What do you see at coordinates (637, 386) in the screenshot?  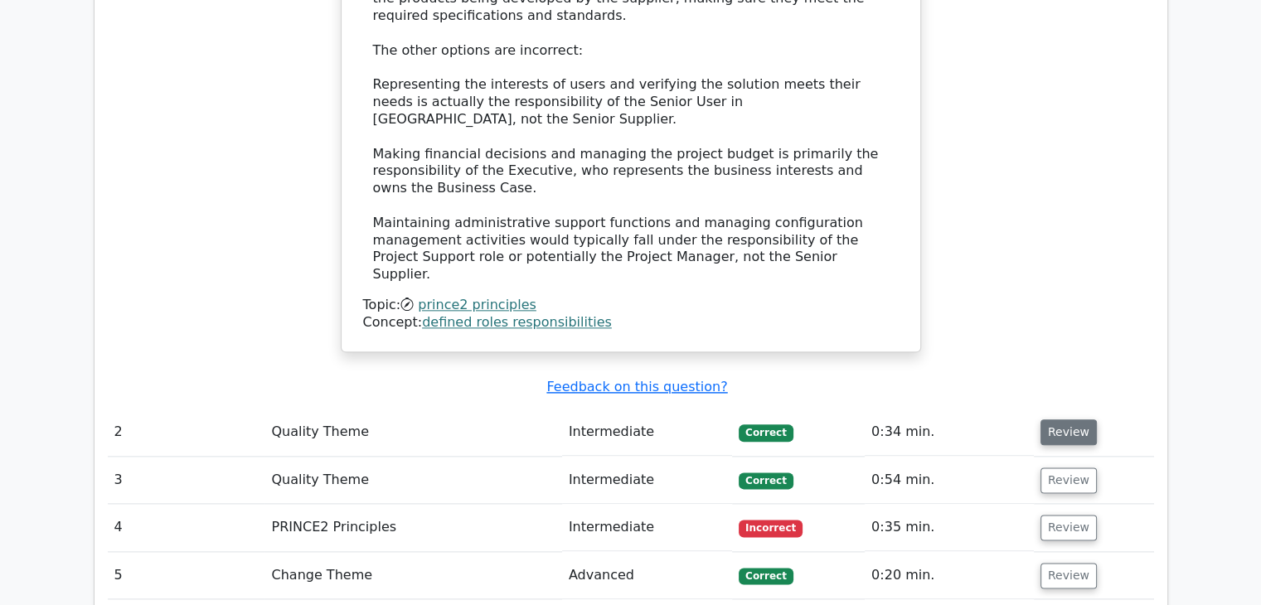 I see `a: Feedback on this question?` at bounding box center [637, 386].